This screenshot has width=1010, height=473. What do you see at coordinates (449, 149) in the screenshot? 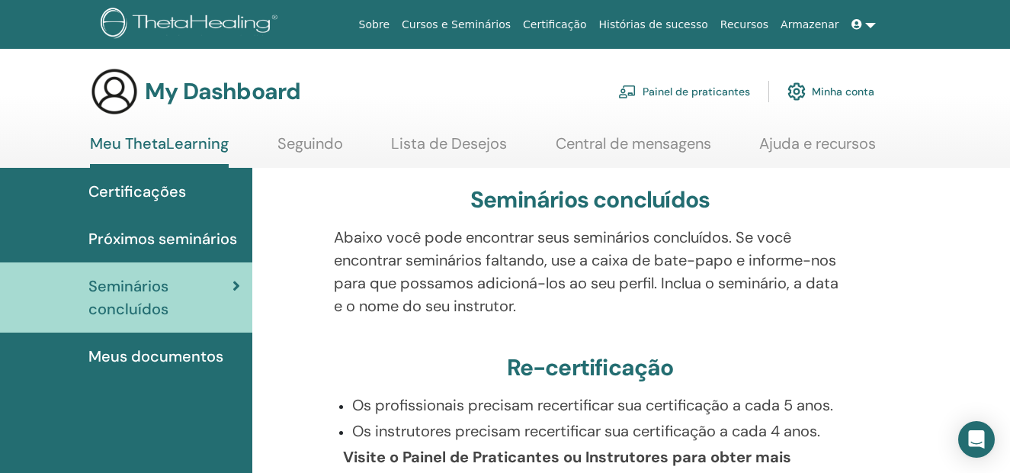
I see `a: Lista de Desejos` at bounding box center [449, 149].